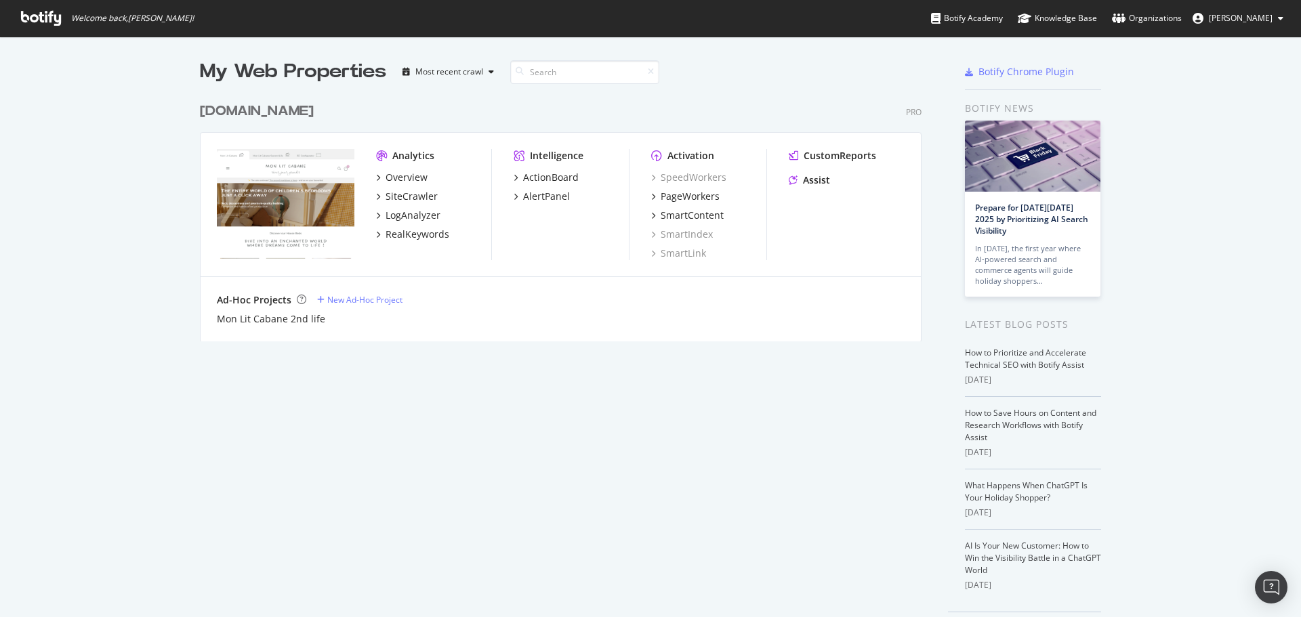  I want to click on a: LogAnalyzer, so click(408, 215).